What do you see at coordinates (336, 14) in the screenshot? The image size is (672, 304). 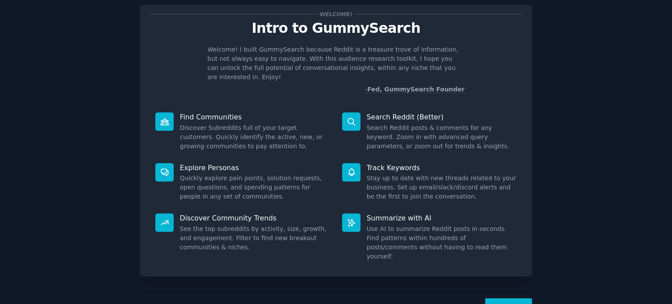 I see `span: Welcome!` at bounding box center [336, 14].